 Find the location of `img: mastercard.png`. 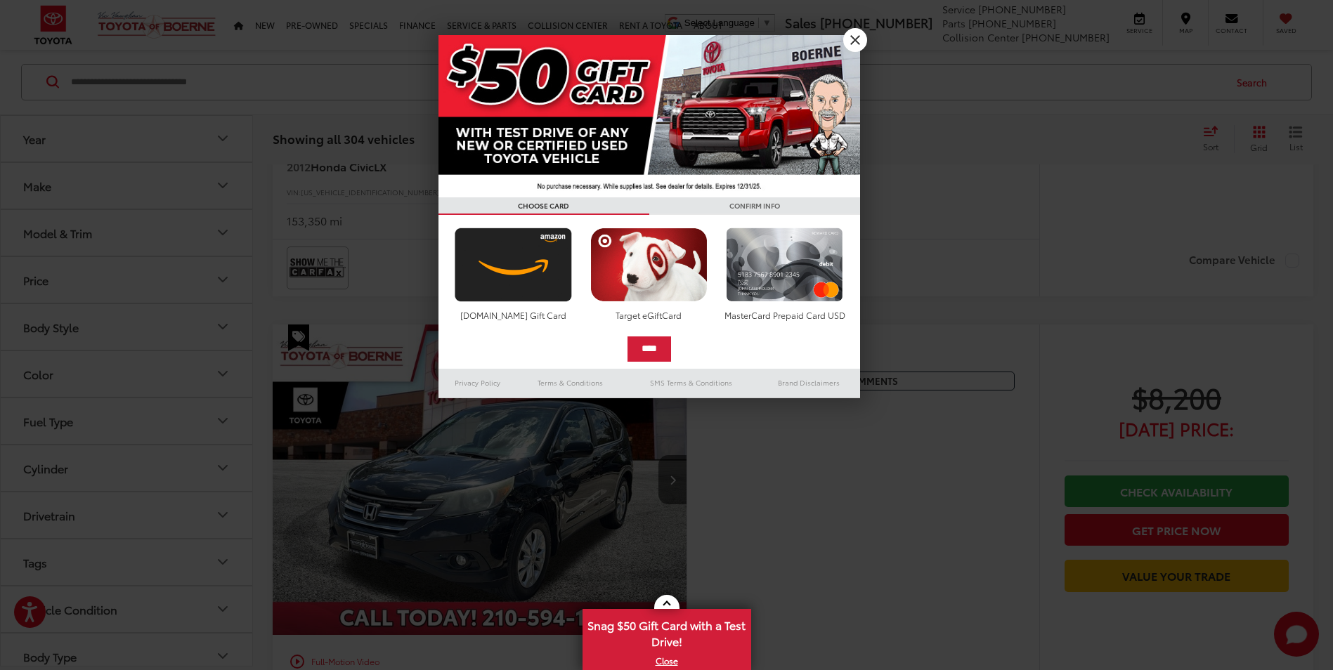

img: mastercard.png is located at coordinates (784, 265).